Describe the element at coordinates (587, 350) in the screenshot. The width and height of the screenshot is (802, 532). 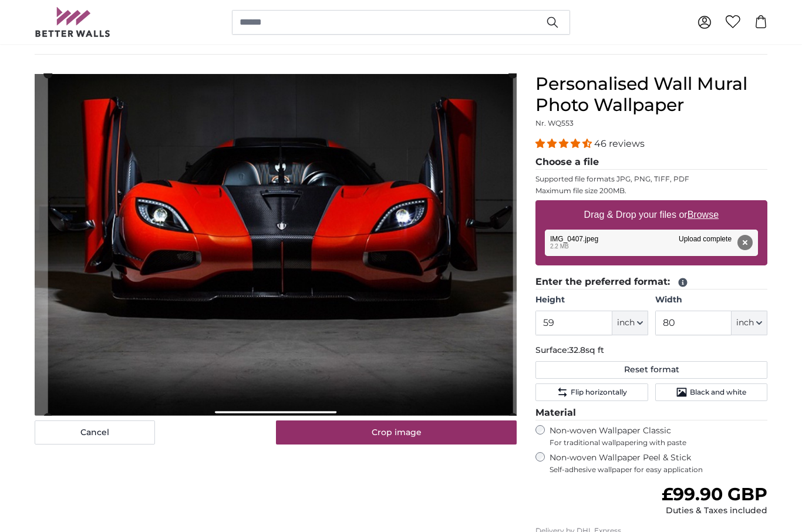
I see `span: 32.8sq ft` at that location.